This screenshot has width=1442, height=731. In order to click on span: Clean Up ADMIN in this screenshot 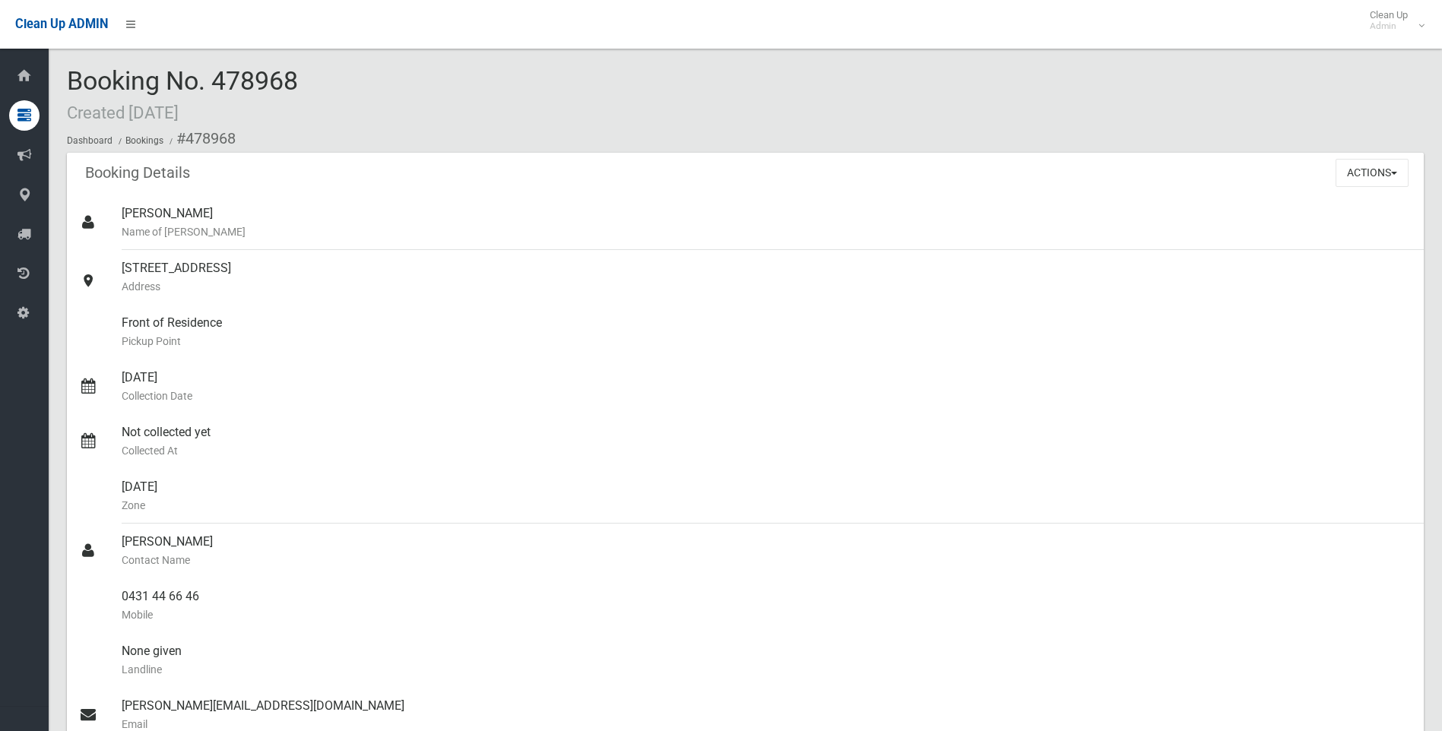, I will do `click(62, 24)`.